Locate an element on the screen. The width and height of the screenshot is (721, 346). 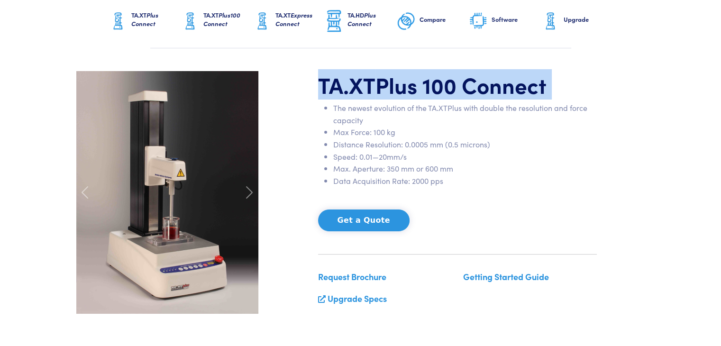
button: Get a Quote is located at coordinates (363, 220).